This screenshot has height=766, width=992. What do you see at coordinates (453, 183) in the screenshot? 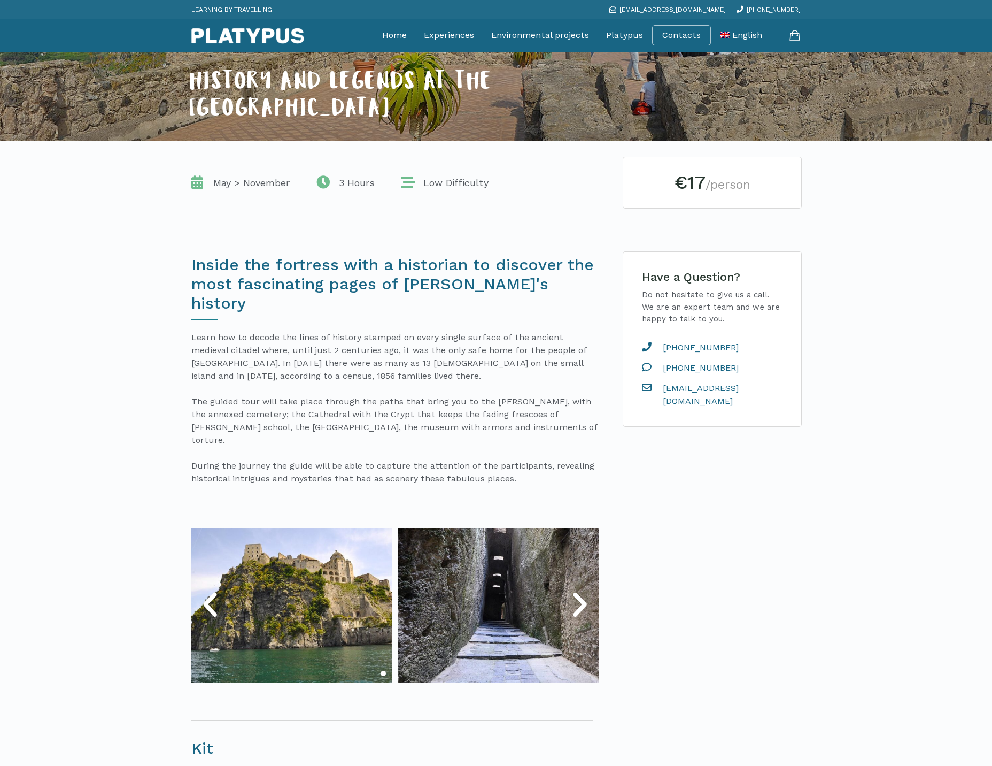
I see `span: Low Difficulty` at bounding box center [453, 183].